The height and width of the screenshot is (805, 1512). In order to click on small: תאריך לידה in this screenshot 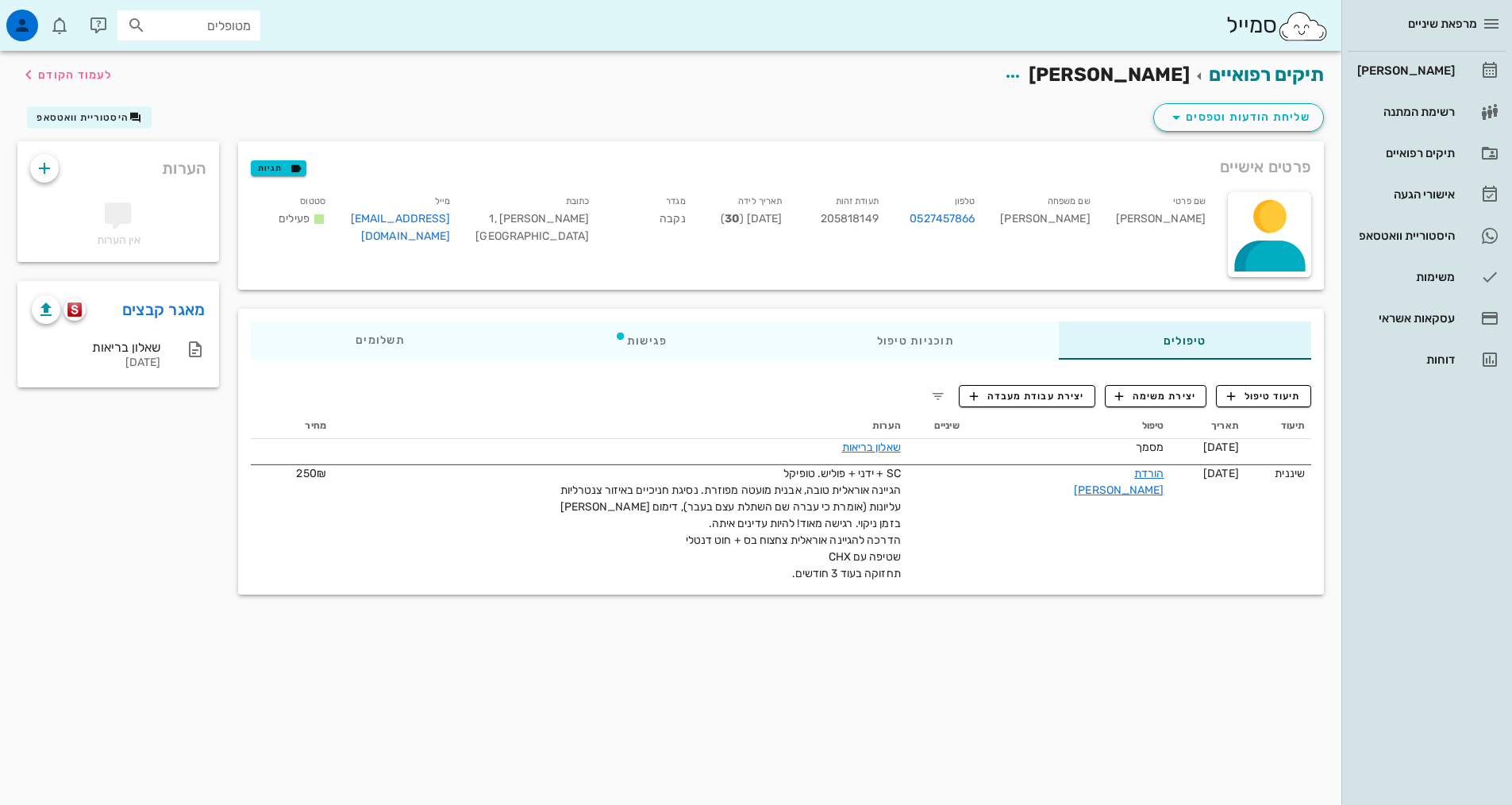, I will do `click(759, 201)`.